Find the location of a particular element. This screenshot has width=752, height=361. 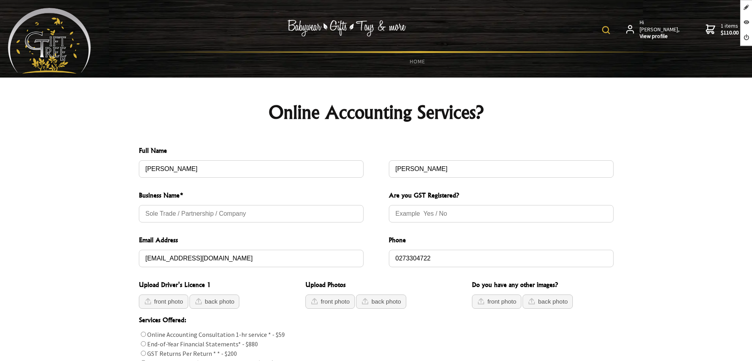

span: Are you GST Registered? is located at coordinates (501, 196).